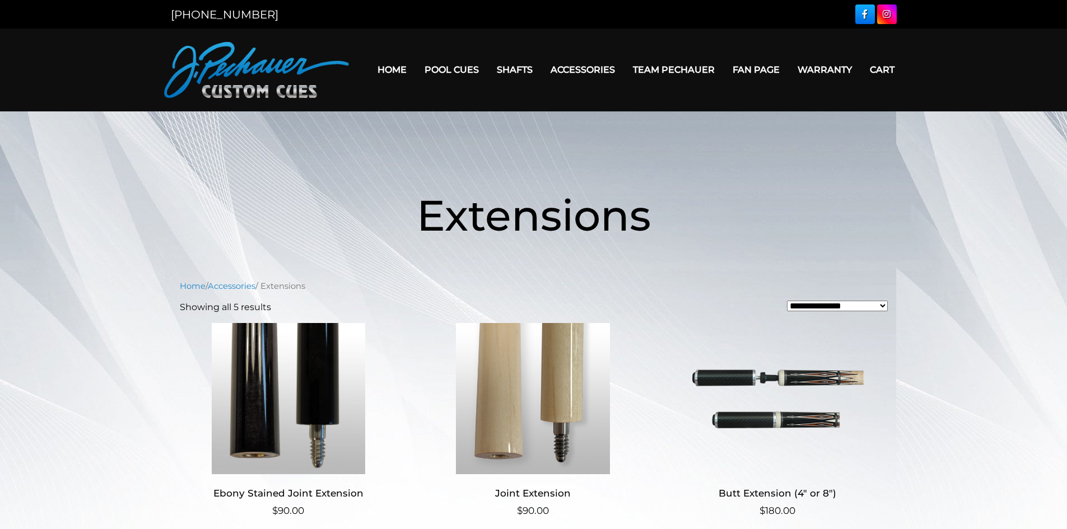  I want to click on img: Ebony Stained Joint Extension, so click(289, 399).